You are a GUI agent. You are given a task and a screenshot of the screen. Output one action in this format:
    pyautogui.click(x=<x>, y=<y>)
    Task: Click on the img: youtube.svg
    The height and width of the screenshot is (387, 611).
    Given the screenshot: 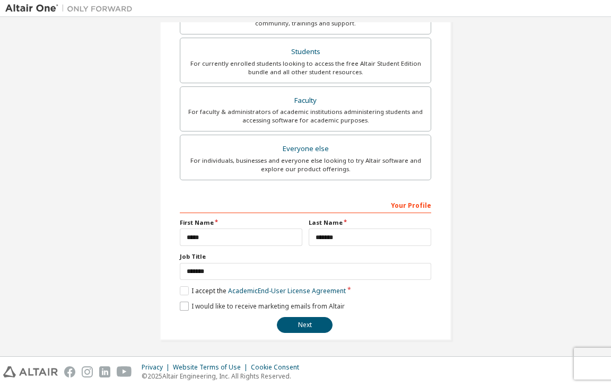 What is the action you would take?
    pyautogui.click(x=124, y=372)
    